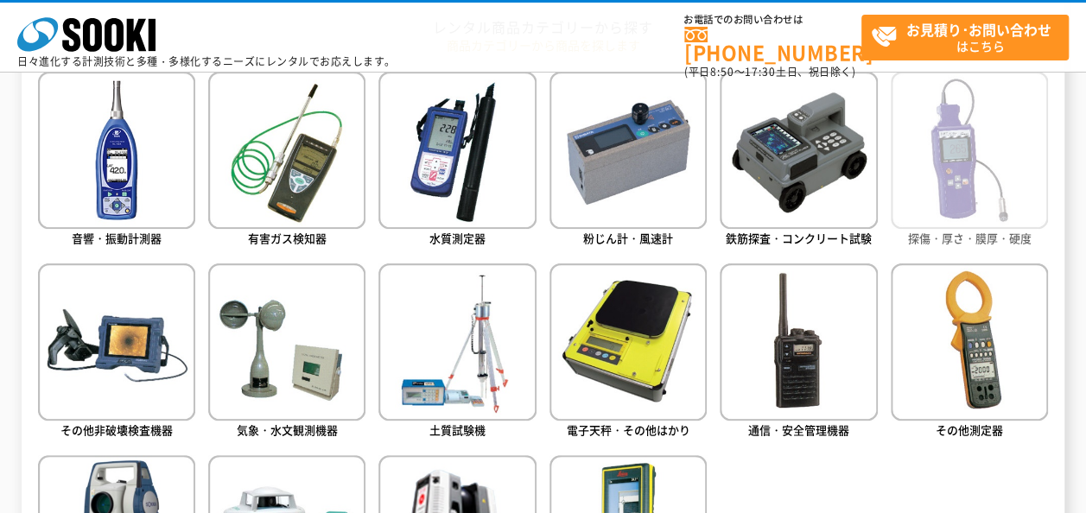 The image size is (1086, 513). What do you see at coordinates (970, 238) in the screenshot?
I see `span: 探傷・厚さ・膜厚・硬度` at bounding box center [970, 238].